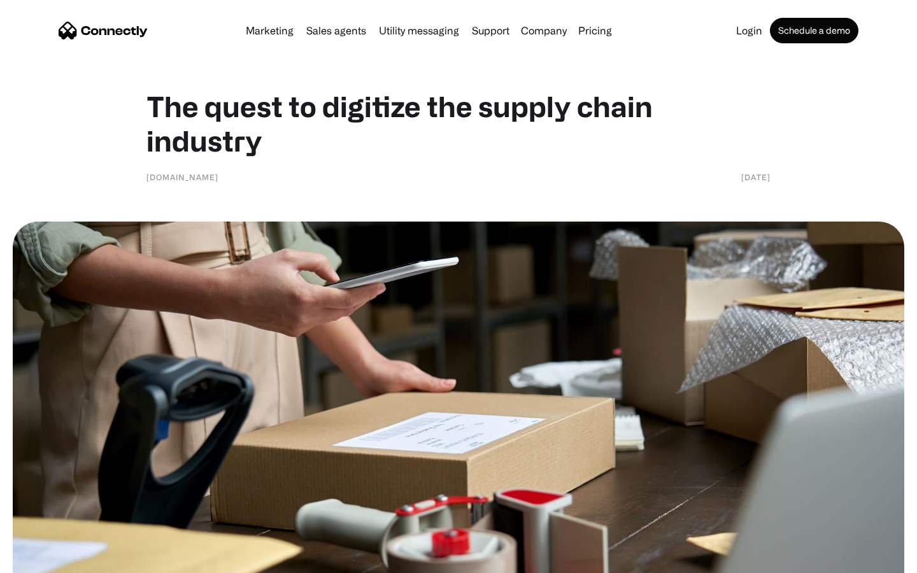 This screenshot has height=573, width=917. Describe the element at coordinates (595, 31) in the screenshot. I see `a: Pricing` at that location.